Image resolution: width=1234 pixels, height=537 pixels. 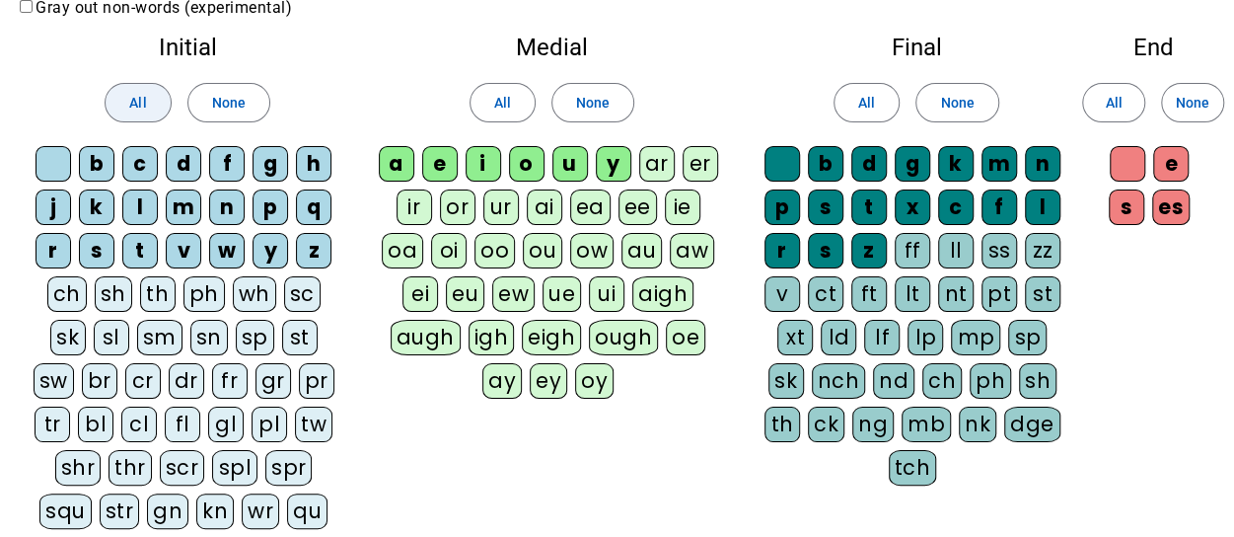 What do you see at coordinates (637, 207) in the screenshot?
I see `div: ee` at bounding box center [637, 207].